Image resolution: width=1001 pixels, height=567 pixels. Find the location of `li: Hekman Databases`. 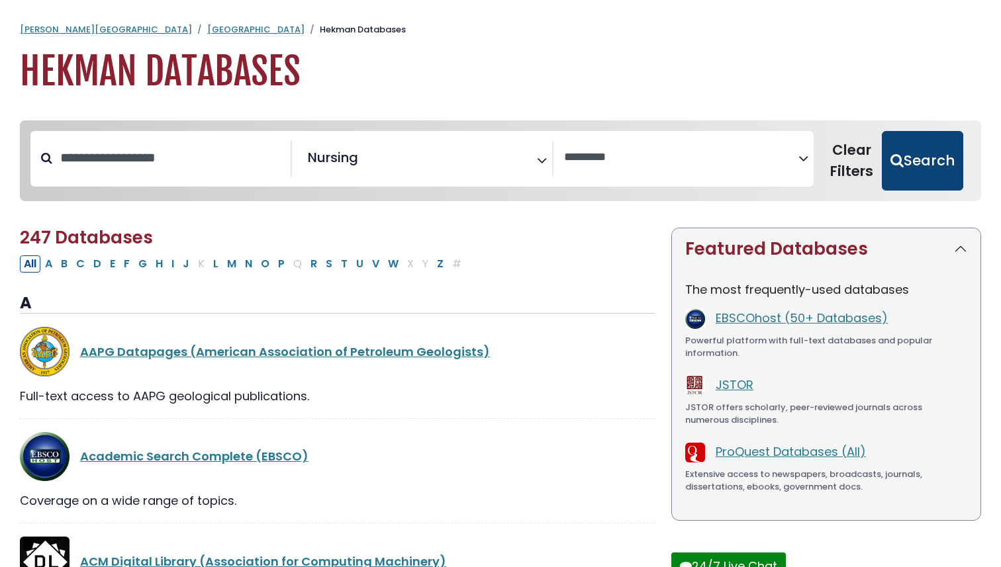

li: Hekman Databases is located at coordinates (355, 30).